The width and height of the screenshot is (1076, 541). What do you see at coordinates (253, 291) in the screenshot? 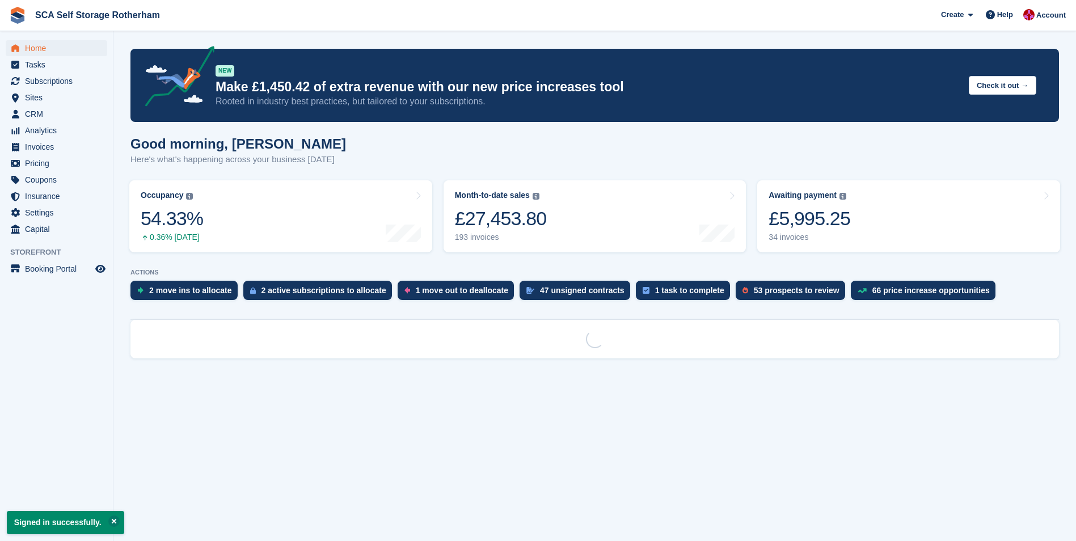
I see `img: active_subscription_to_allocate_icon-d502201f5373d7db506a760aba3b589e785aa758c864c3986d89f69b8ff3...` at bounding box center [253, 291].